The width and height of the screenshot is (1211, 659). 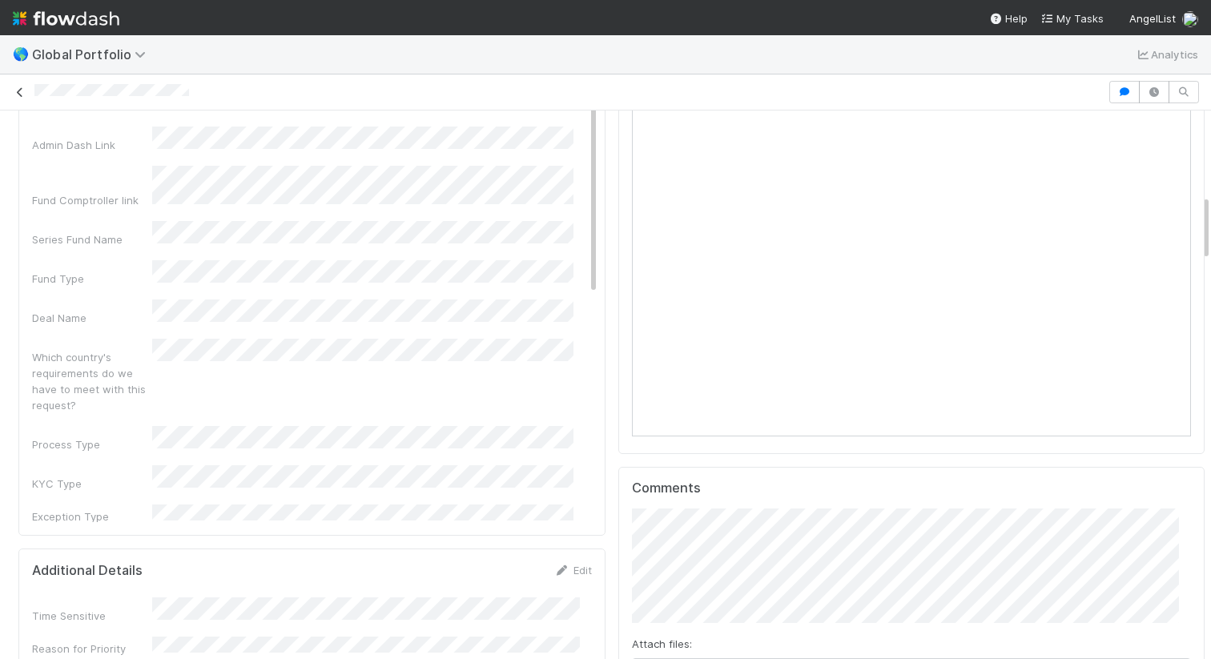 I want to click on div: Help, so click(x=1008, y=18).